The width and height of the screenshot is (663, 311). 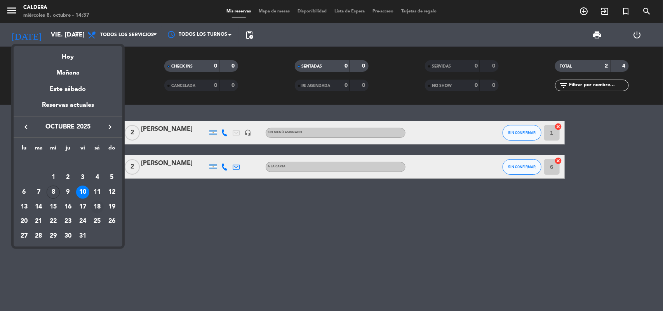 What do you see at coordinates (39, 192) in the screenshot?
I see `td: 7 de octubre de 2025` at bounding box center [39, 192].